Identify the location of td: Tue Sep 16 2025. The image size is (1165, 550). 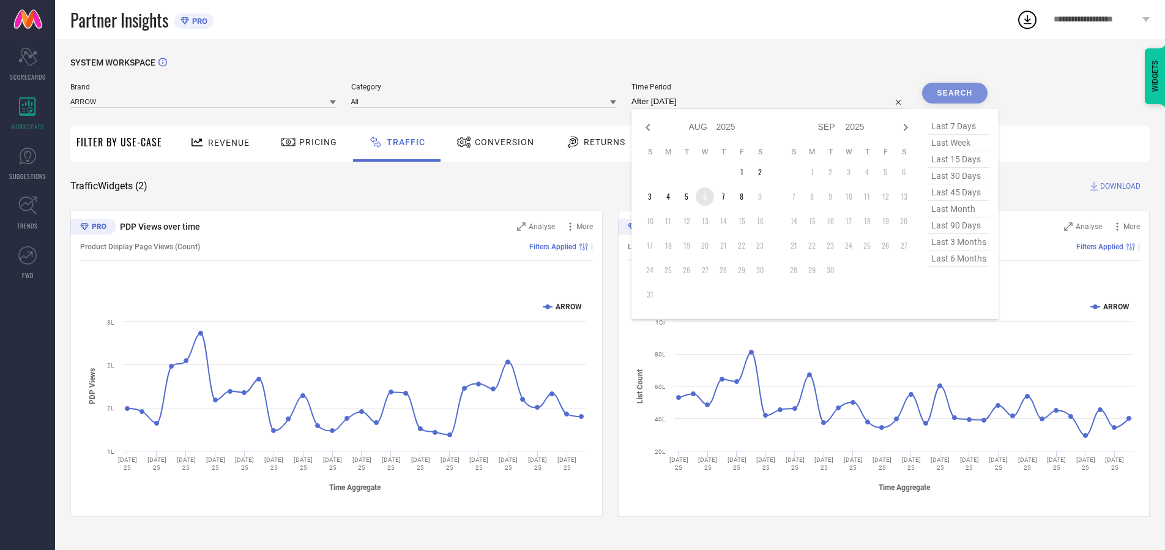
(831, 221).